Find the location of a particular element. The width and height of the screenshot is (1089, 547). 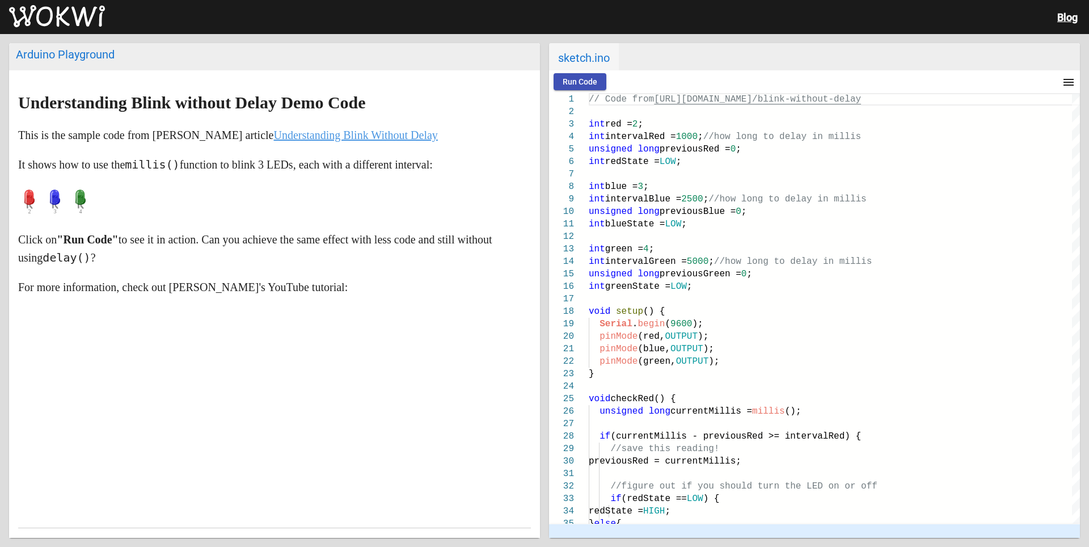

div: 18 is located at coordinates (561, 311).